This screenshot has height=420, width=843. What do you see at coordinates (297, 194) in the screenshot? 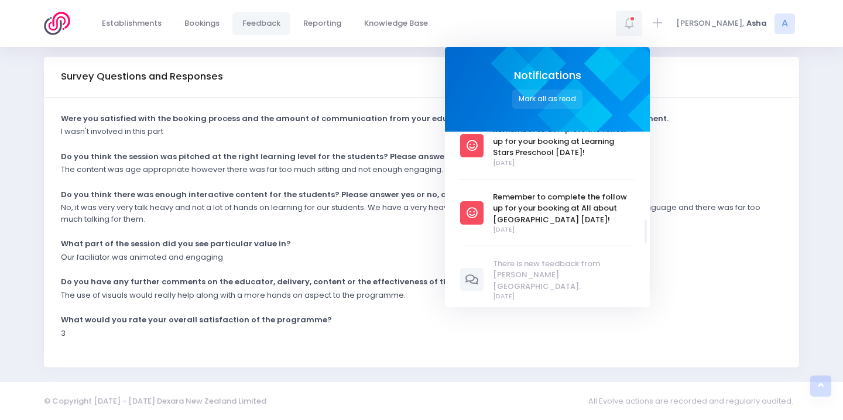
I see `strong: Do you think there was enough interactive content for the students? Please answer yes or no, and ...` at bounding box center [297, 194].